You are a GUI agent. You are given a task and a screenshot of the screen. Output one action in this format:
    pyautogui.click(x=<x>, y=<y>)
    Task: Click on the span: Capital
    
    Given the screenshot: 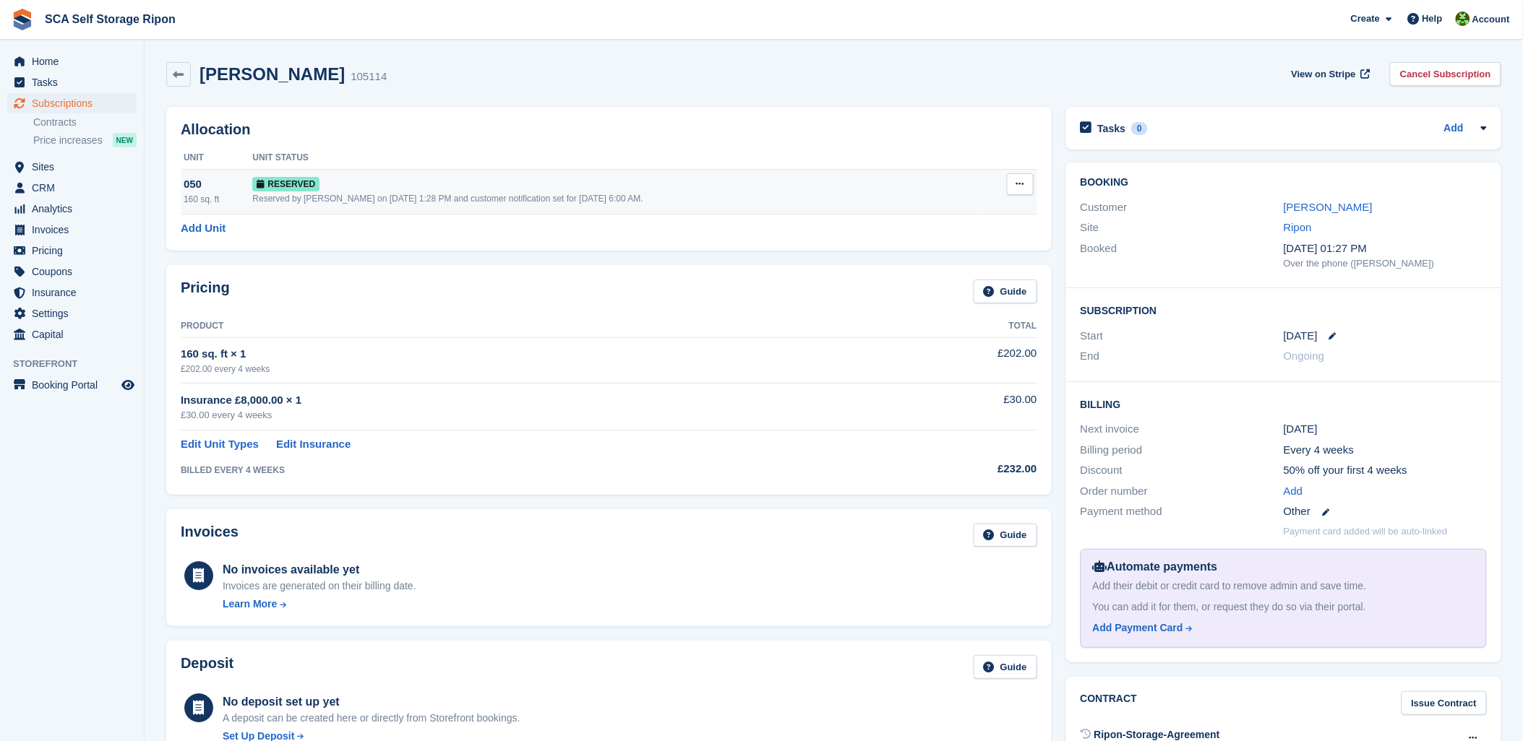 What is the action you would take?
    pyautogui.click(x=75, y=335)
    